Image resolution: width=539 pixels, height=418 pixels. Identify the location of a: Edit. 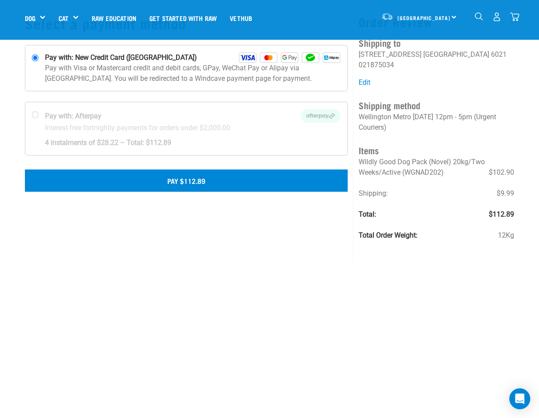
(364, 82).